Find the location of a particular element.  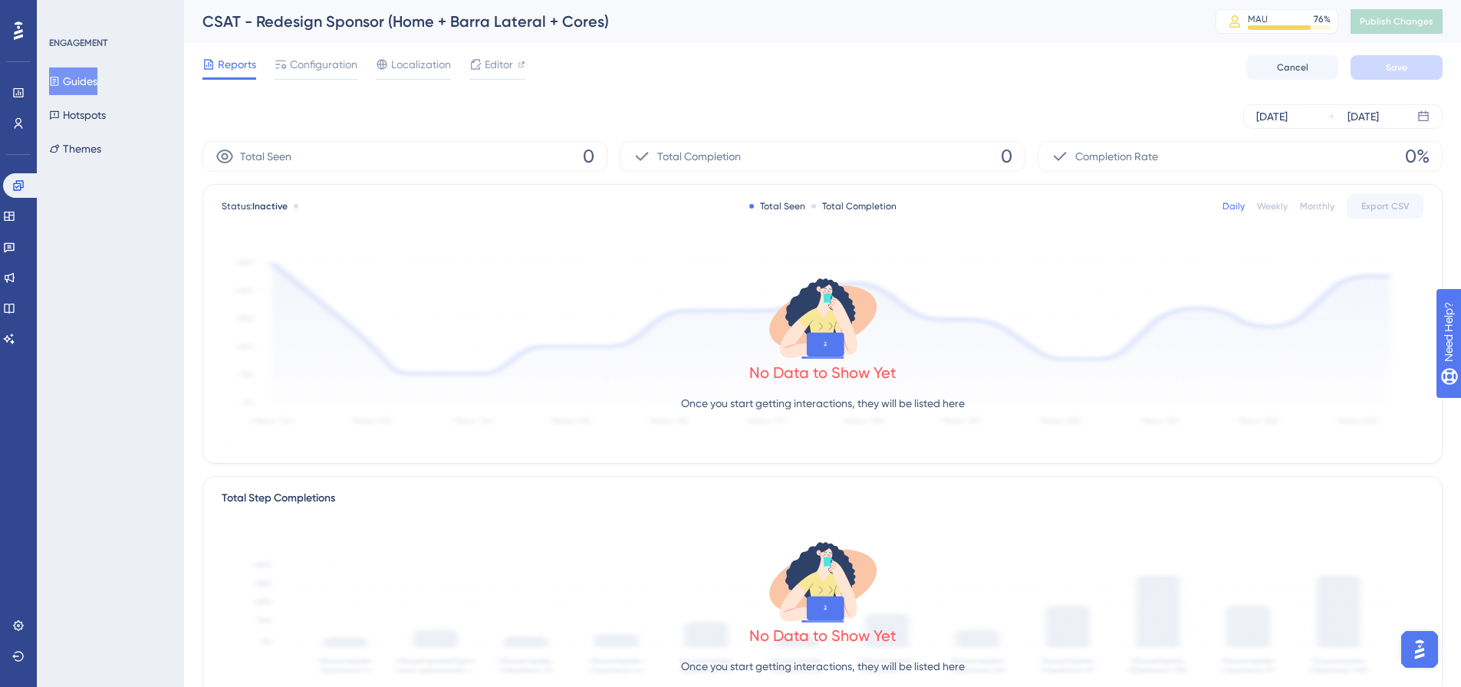

div: MAU is located at coordinates (1258, 19).